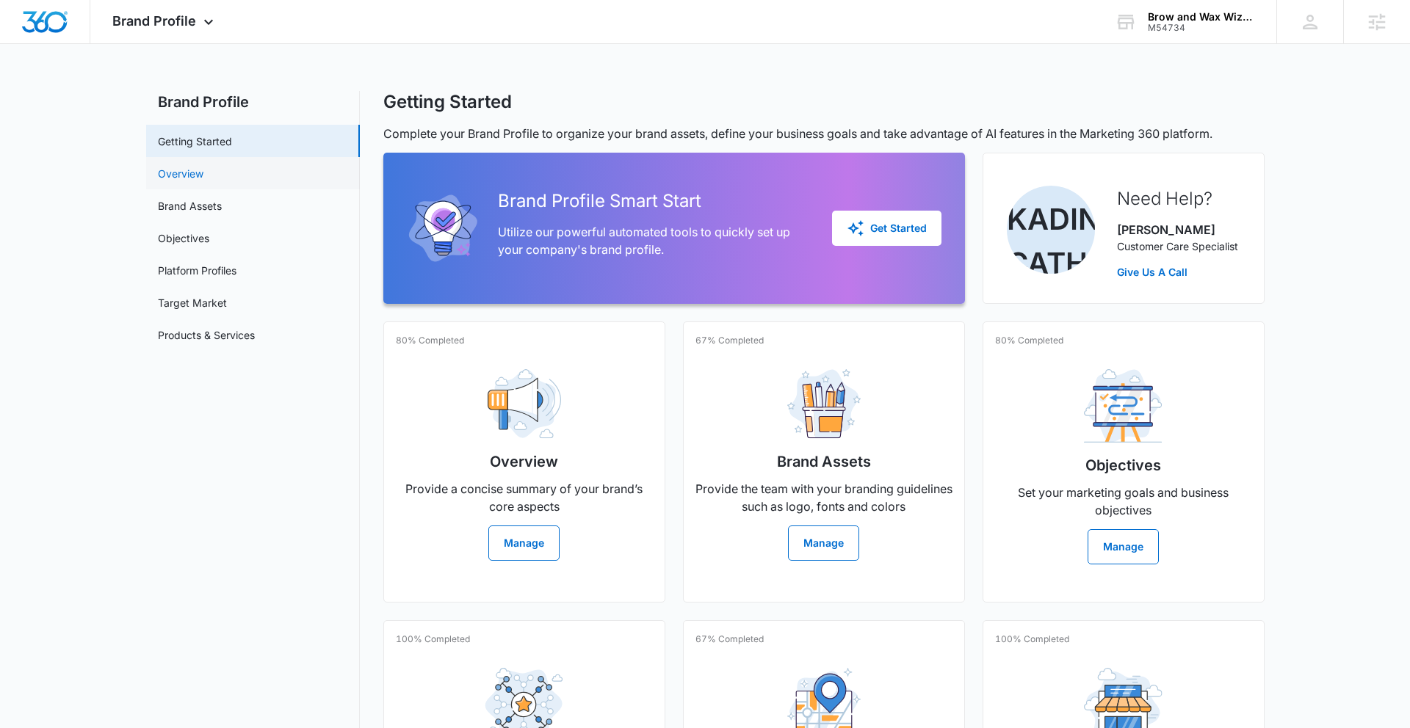 The width and height of the screenshot is (1410, 728). What do you see at coordinates (824, 462) in the screenshot?
I see `h2: Brand Assets` at bounding box center [824, 462].